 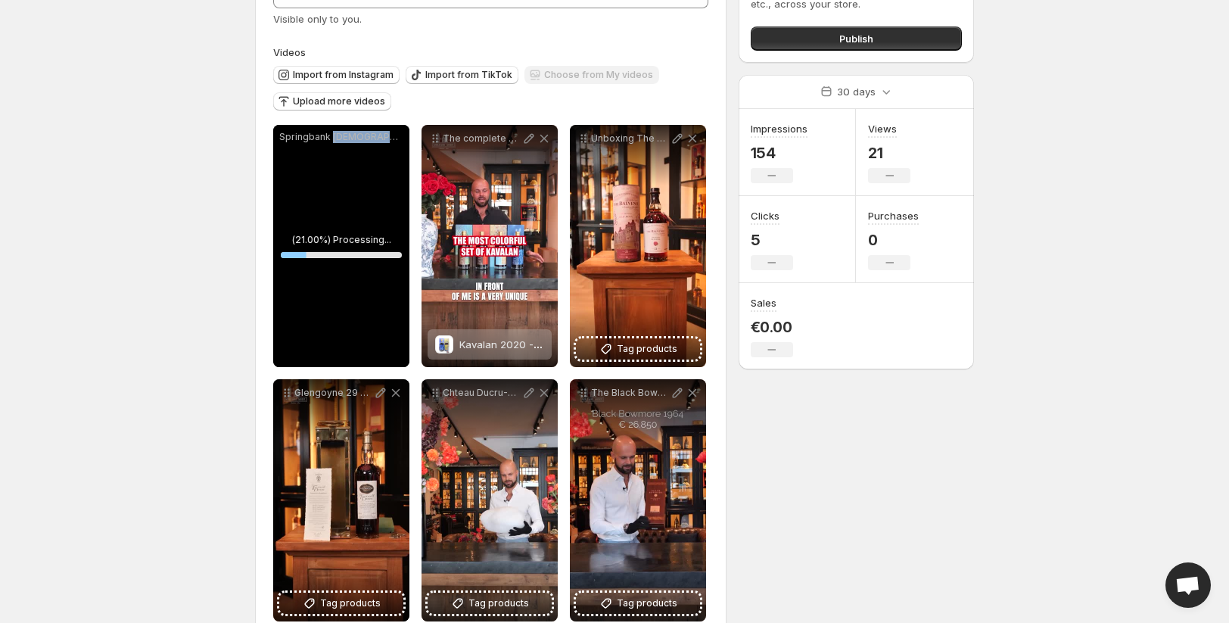 I want to click on span: Import from TikTok, so click(x=469, y=75).